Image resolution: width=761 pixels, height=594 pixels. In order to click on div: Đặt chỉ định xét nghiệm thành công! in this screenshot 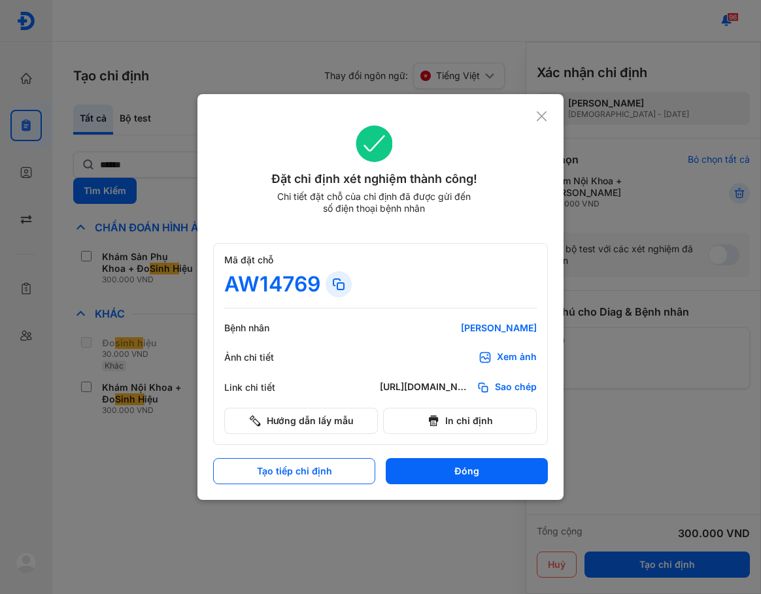, I will do `click(374, 179)`.